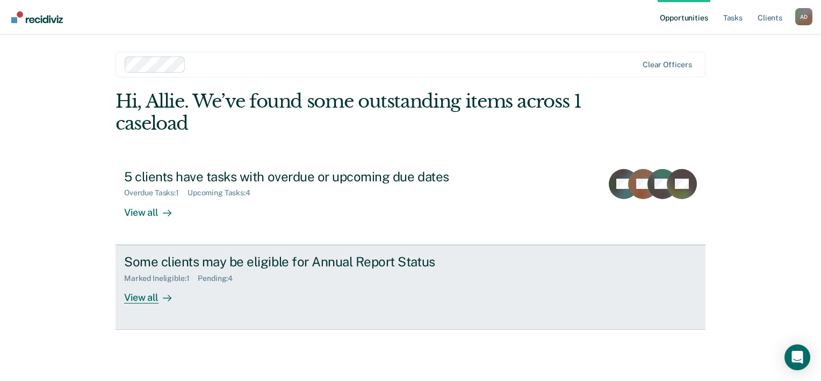  I want to click on a: 5 clients have tasks with overdue or upcoming due datesOverdue Tasks:1Upcoming Tasks:4View all, so click(411, 202).